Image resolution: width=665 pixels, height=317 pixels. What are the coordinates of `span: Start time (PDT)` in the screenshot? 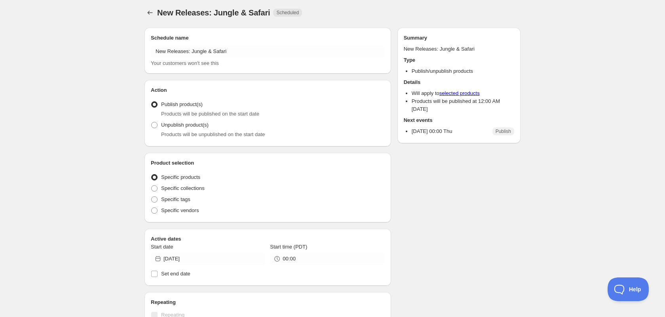 It's located at (288, 246).